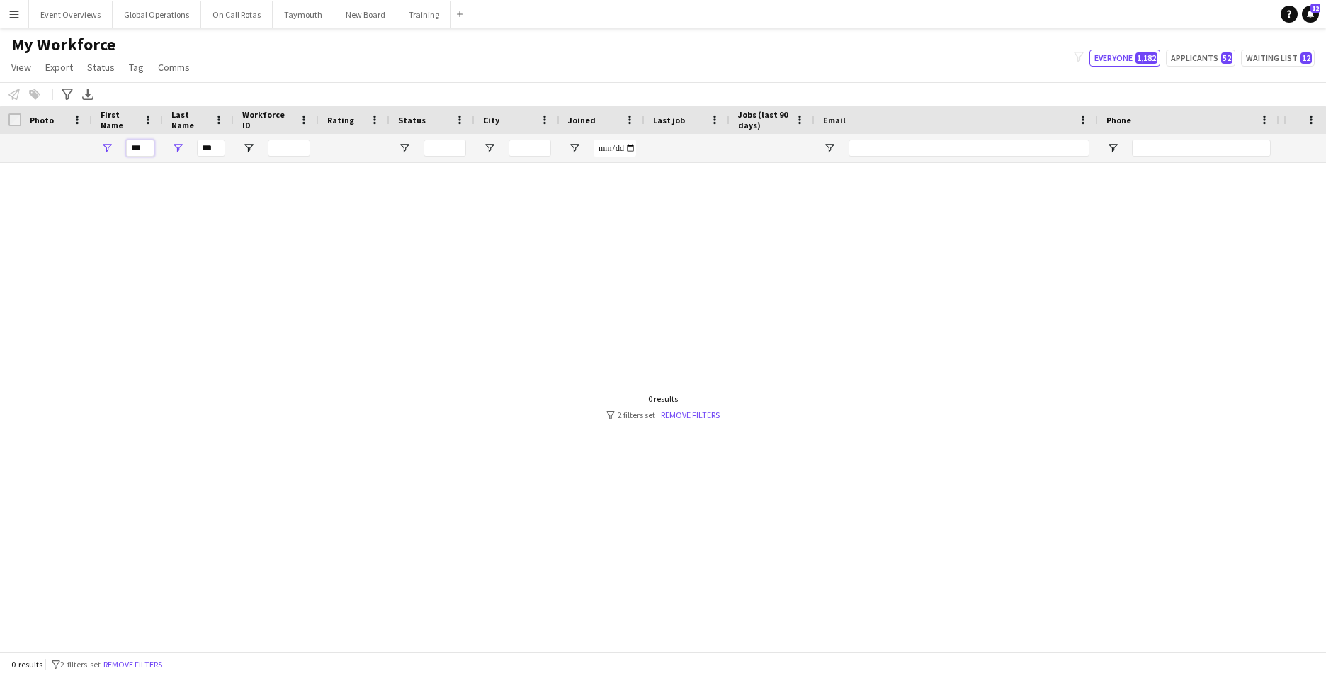 The image size is (1326, 676). Describe the element at coordinates (80, 664) in the screenshot. I see `span: 2 filters set` at that location.